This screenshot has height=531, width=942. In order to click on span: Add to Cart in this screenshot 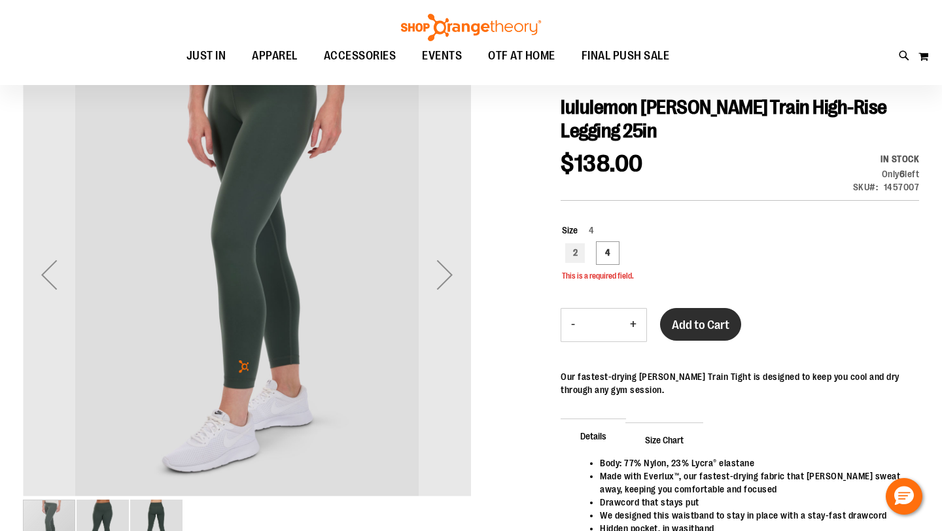, I will do `click(701, 325)`.